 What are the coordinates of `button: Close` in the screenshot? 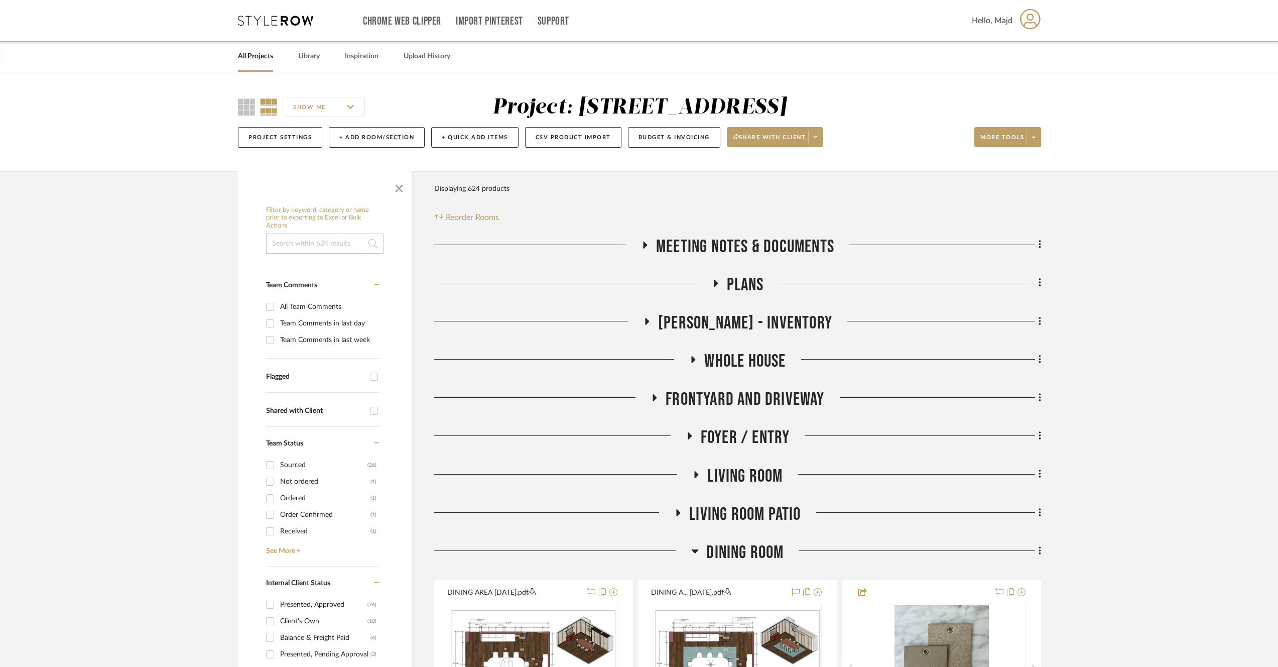 It's located at (399, 186).